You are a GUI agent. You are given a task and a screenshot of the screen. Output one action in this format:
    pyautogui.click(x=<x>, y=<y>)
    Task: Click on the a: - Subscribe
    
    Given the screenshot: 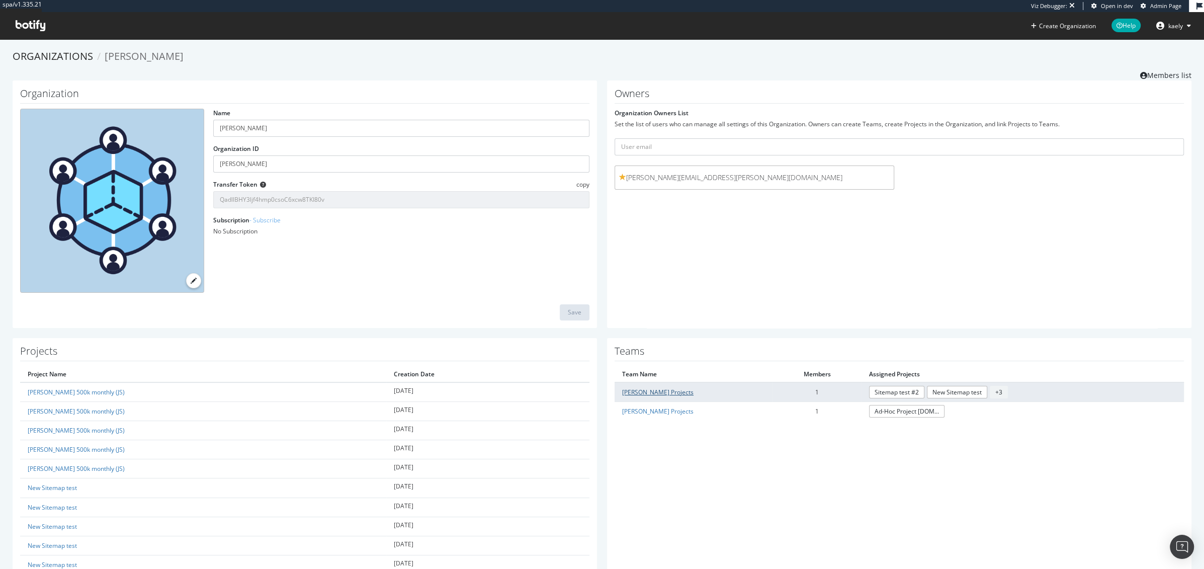 What is the action you would take?
    pyautogui.click(x=265, y=220)
    